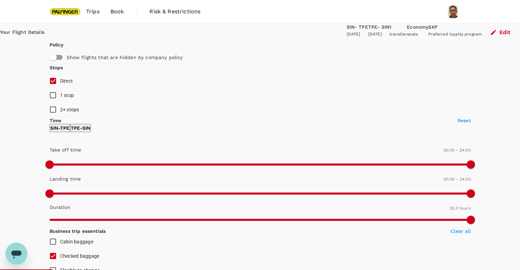 The image size is (520, 270). What do you see at coordinates (461, 232) in the screenshot?
I see `p: Clear all` at bounding box center [461, 232].